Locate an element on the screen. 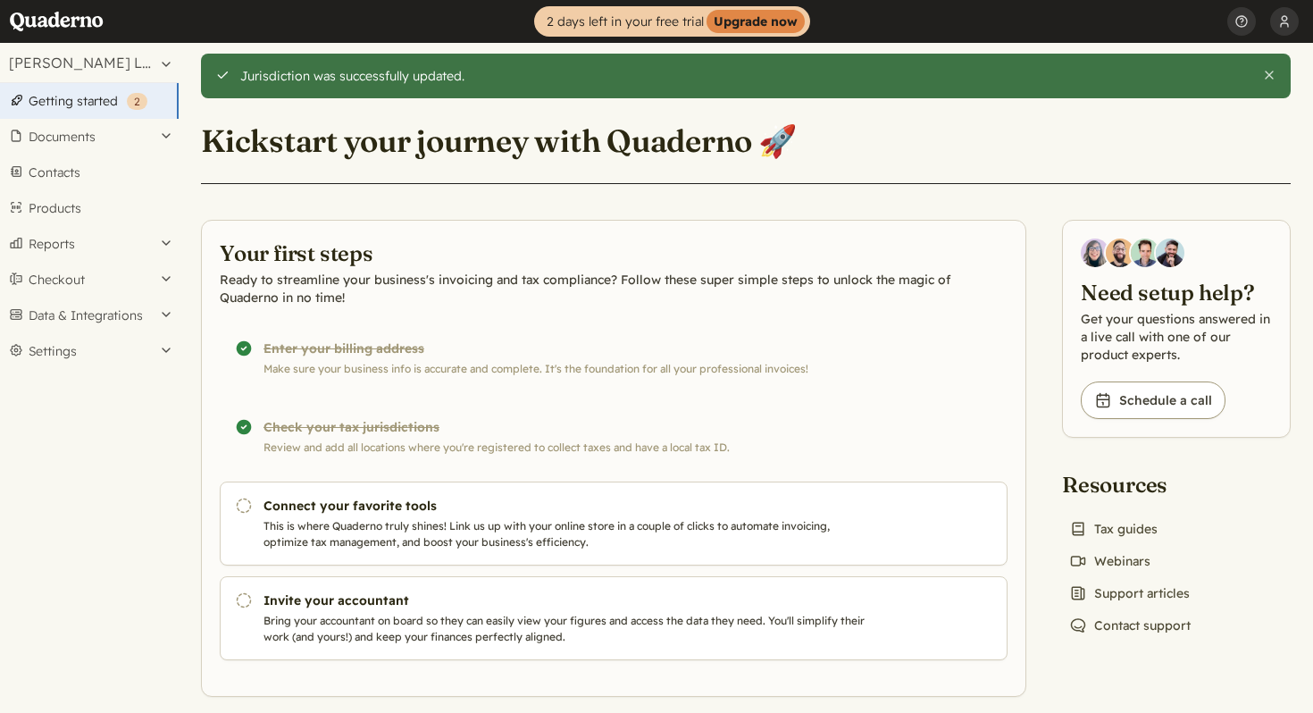 The width and height of the screenshot is (1313, 713). h2: Need setup help? is located at coordinates (1176, 292).